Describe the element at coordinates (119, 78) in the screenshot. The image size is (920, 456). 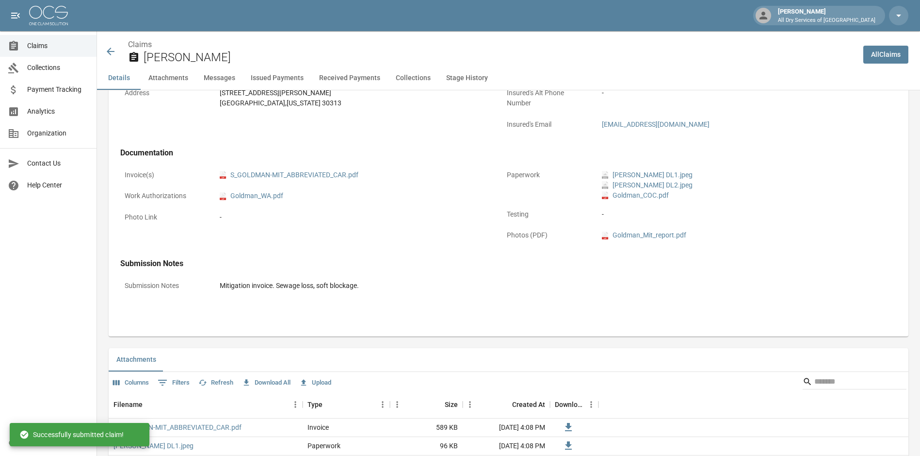
I see `button: Details` at that location.